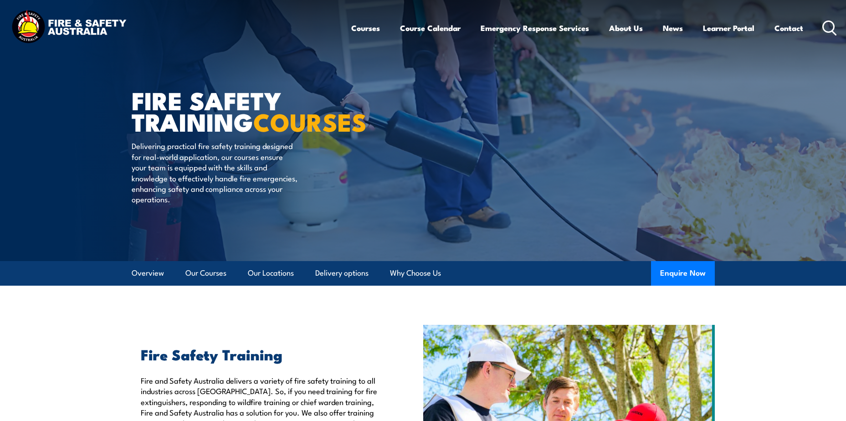 This screenshot has width=846, height=421. What do you see at coordinates (271, 273) in the screenshot?
I see `a: Our Locations` at bounding box center [271, 273].